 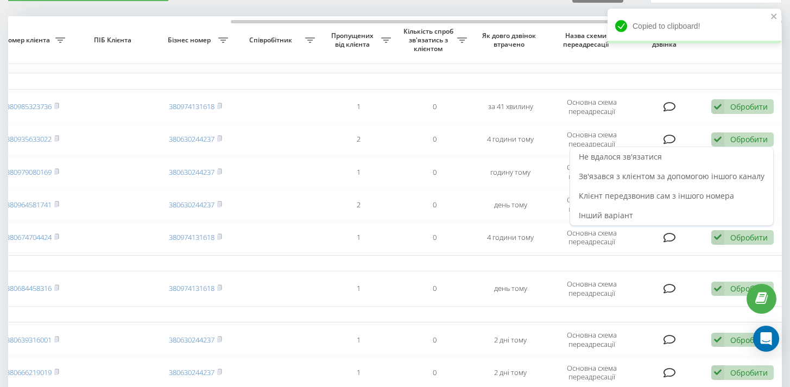 What do you see at coordinates (672, 176) in the screenshot?
I see `span: Зв'язався з клієнтом за допомогою іншого каналу` at bounding box center [672, 176].